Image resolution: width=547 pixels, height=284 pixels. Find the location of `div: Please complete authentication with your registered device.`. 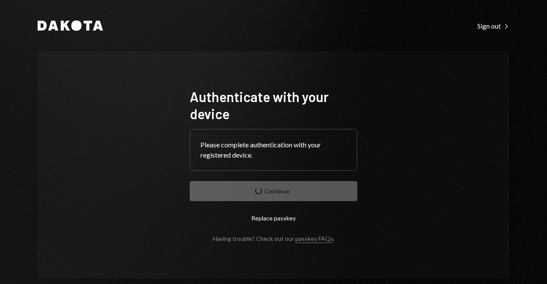

div: Please complete authentication with your registered device. is located at coordinates (273, 150).